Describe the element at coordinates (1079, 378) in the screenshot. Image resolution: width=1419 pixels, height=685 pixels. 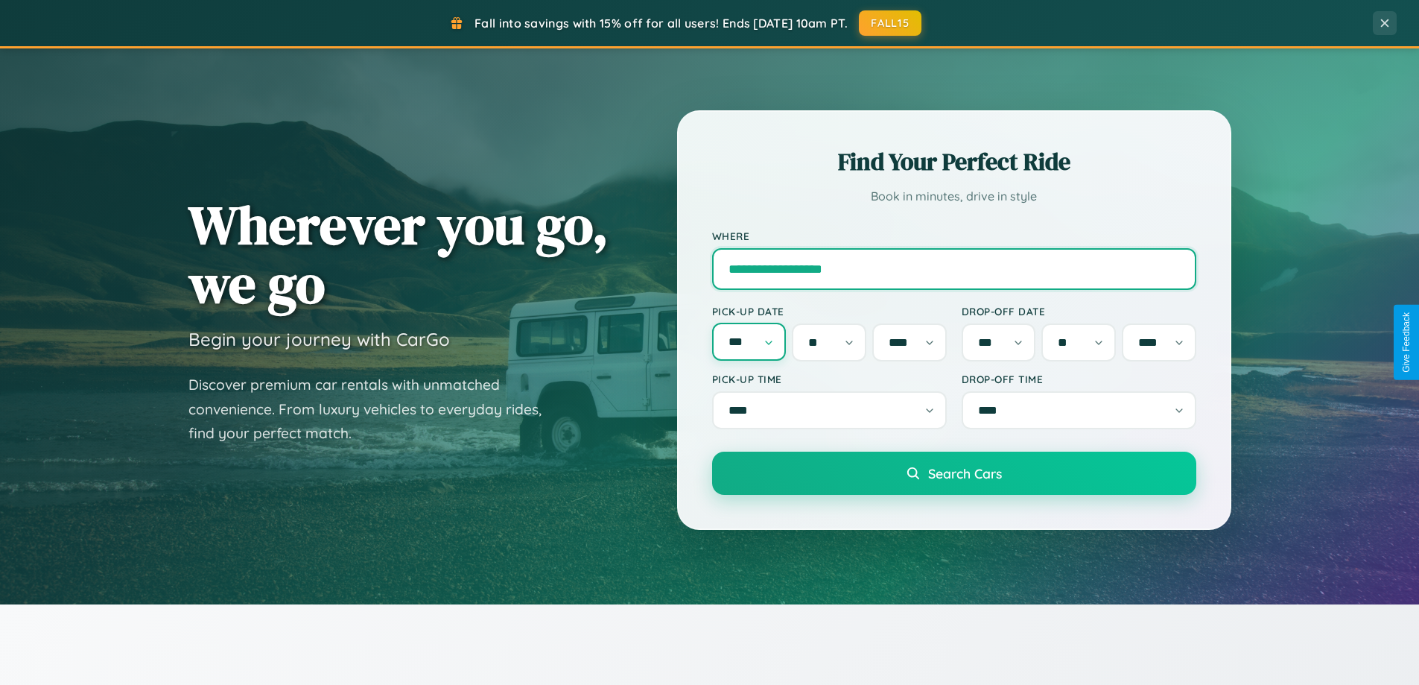
I see `label: Drop-off Time` at that location.